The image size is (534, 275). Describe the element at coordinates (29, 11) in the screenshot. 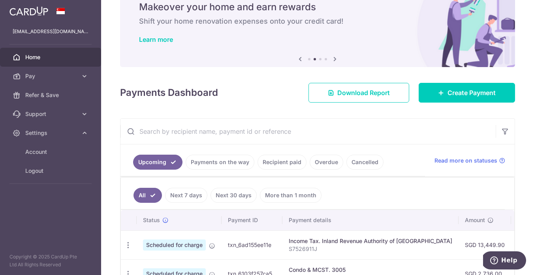

I see `img: CardUp` at that location.